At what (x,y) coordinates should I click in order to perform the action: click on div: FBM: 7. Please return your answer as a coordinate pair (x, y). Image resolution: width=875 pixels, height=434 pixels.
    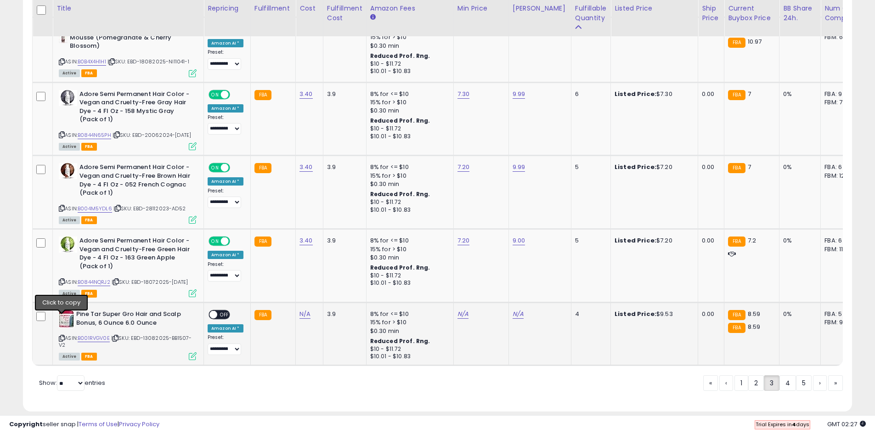
    Looking at the image, I should click on (839, 102).